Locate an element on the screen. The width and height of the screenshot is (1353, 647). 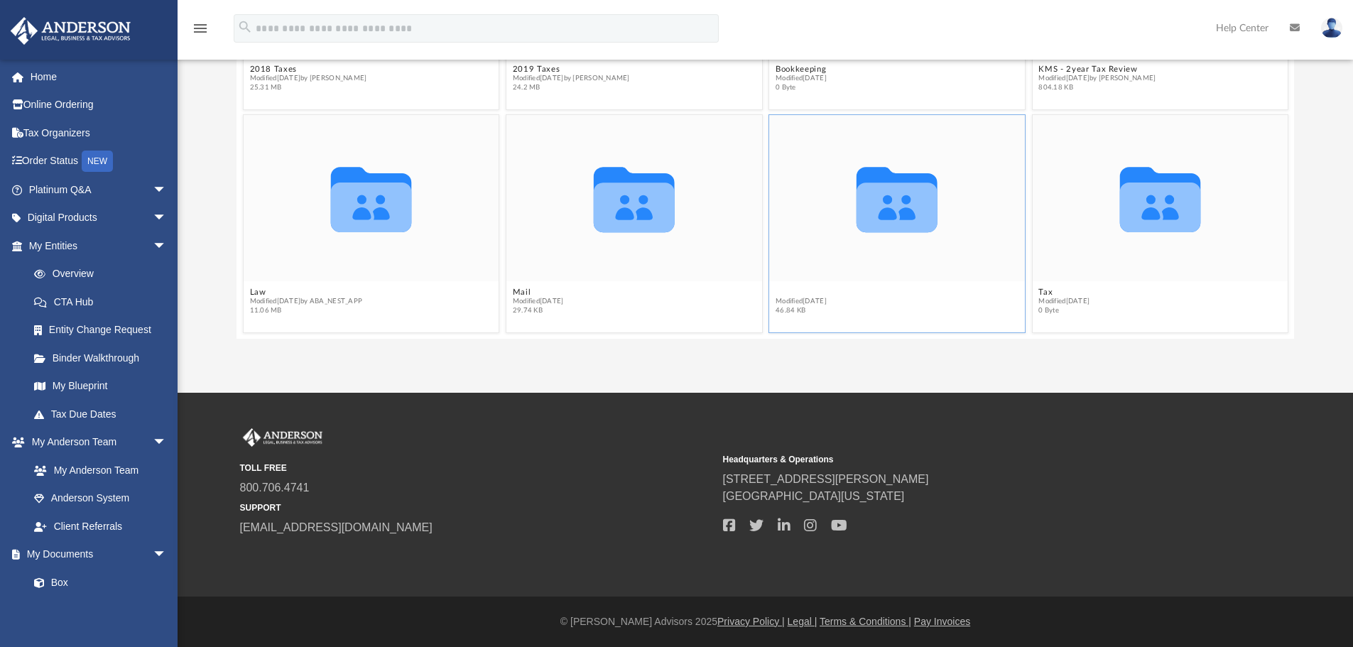
button: Receipts is located at coordinates (801, 292).